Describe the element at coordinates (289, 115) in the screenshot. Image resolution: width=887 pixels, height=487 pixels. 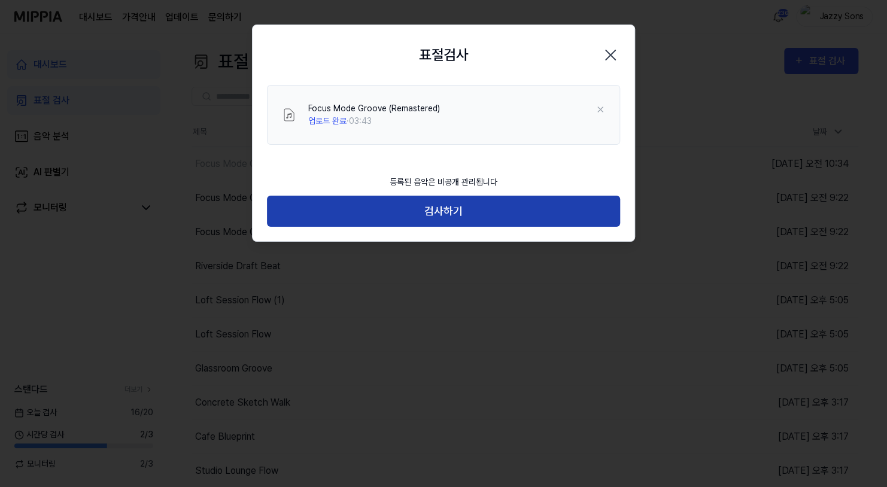
I see `img: File Select` at that location.